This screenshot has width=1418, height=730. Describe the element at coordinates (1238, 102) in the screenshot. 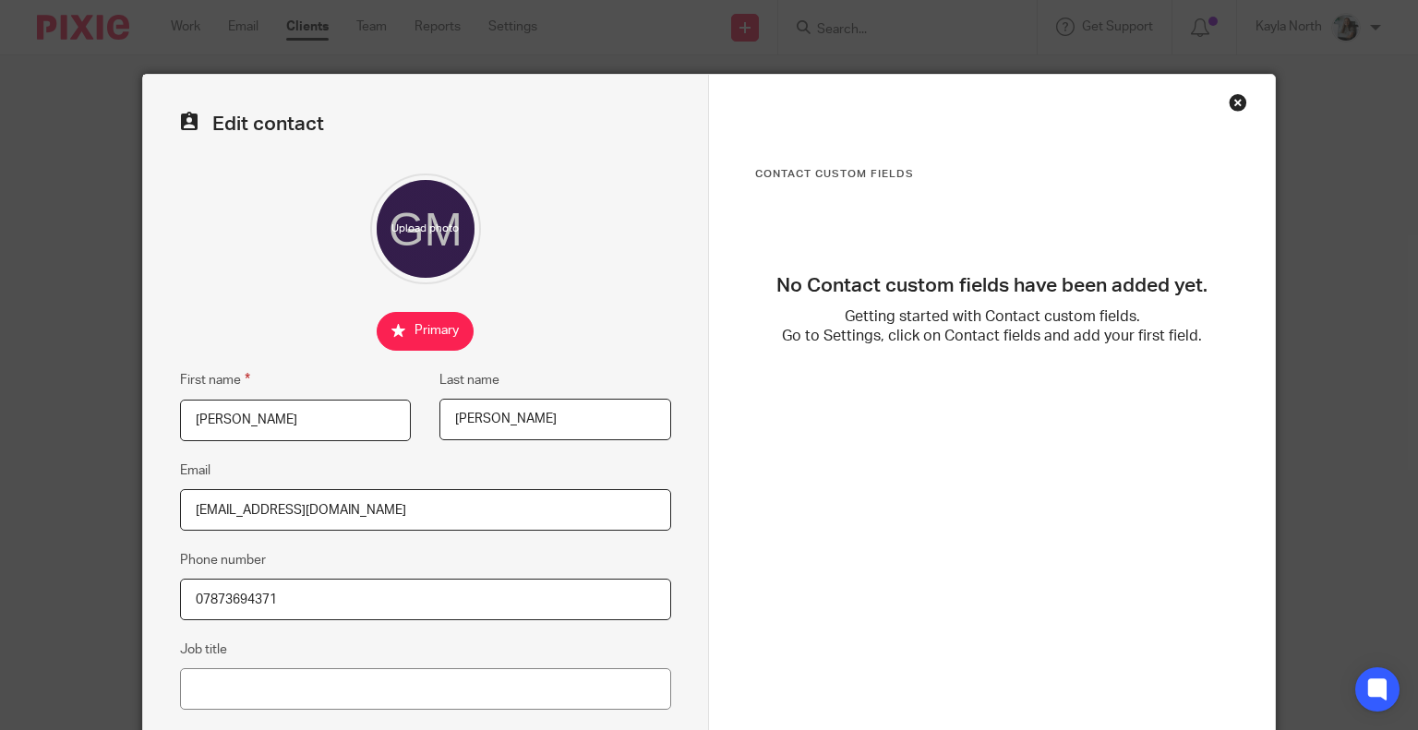

I see `div: Close this dialog window` at that location.